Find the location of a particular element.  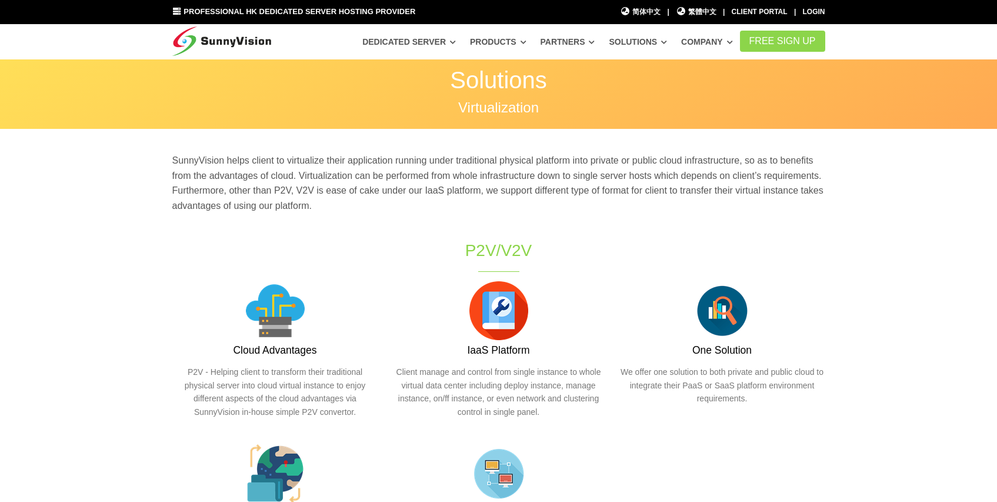

h3: Cloud Advantages is located at coordinates (275, 350).